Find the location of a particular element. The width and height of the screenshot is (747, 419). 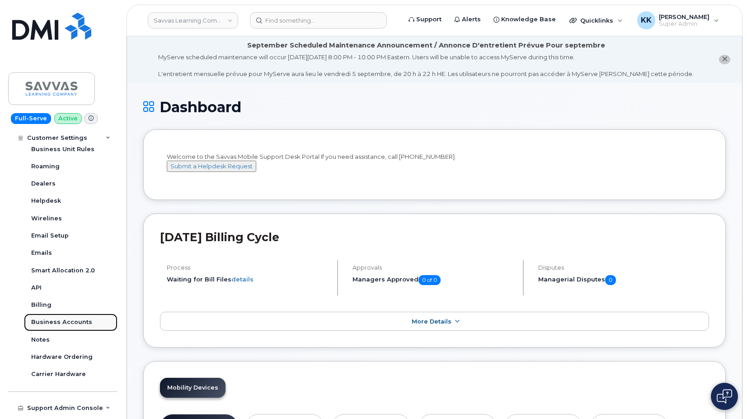

span: 0 is located at coordinates (611, 280).